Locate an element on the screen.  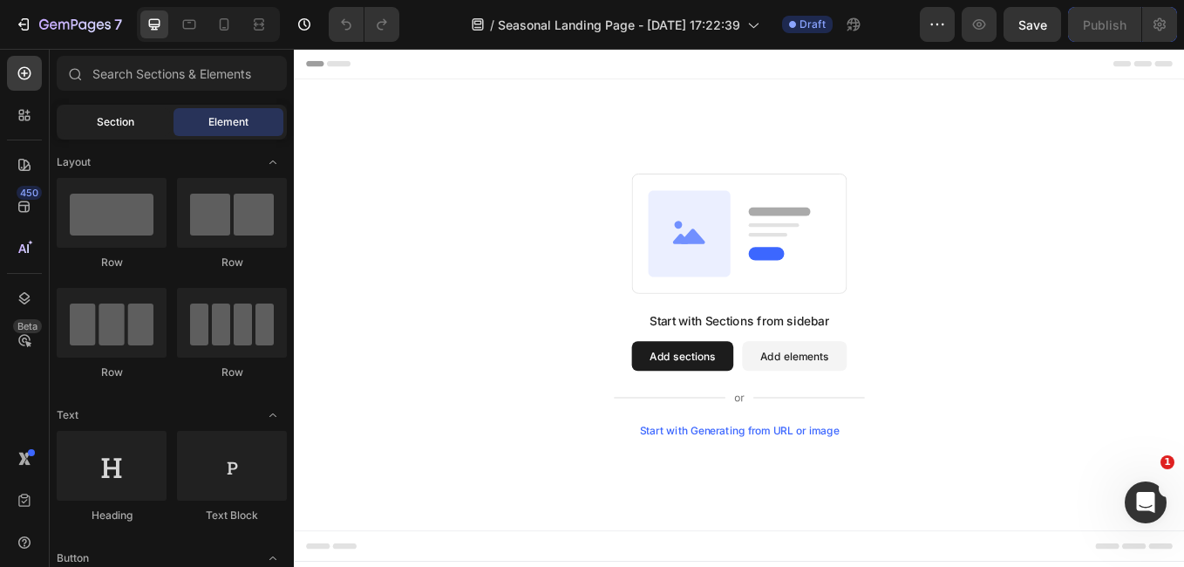
div: Start with Sections from sidebar is located at coordinates (523, 319).